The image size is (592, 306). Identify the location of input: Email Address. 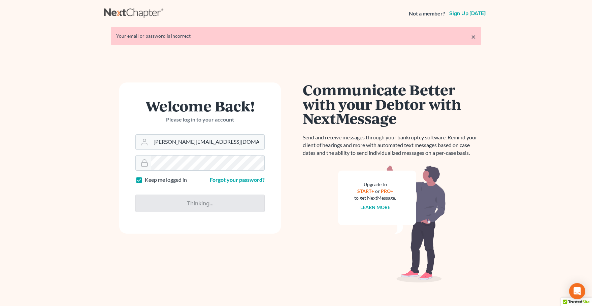
(207, 142).